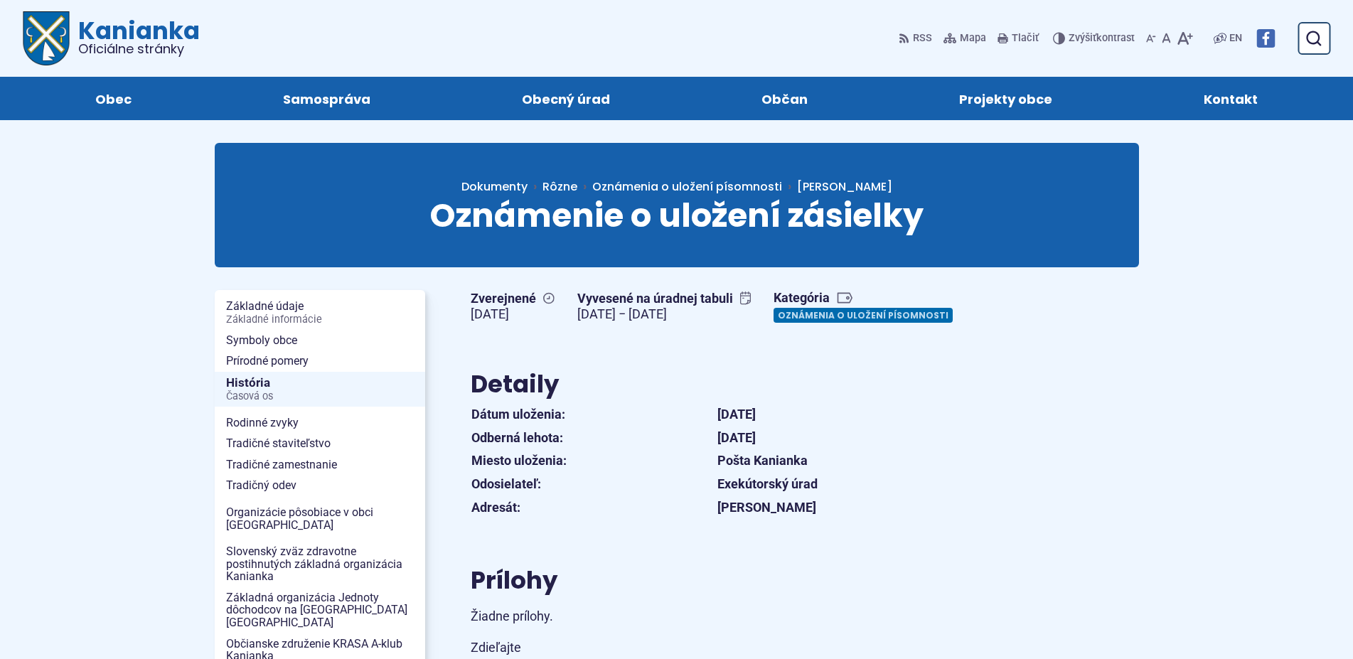  I want to click on button: Nastaviť pôvodnú veľkosť písma, so click(1166, 38).